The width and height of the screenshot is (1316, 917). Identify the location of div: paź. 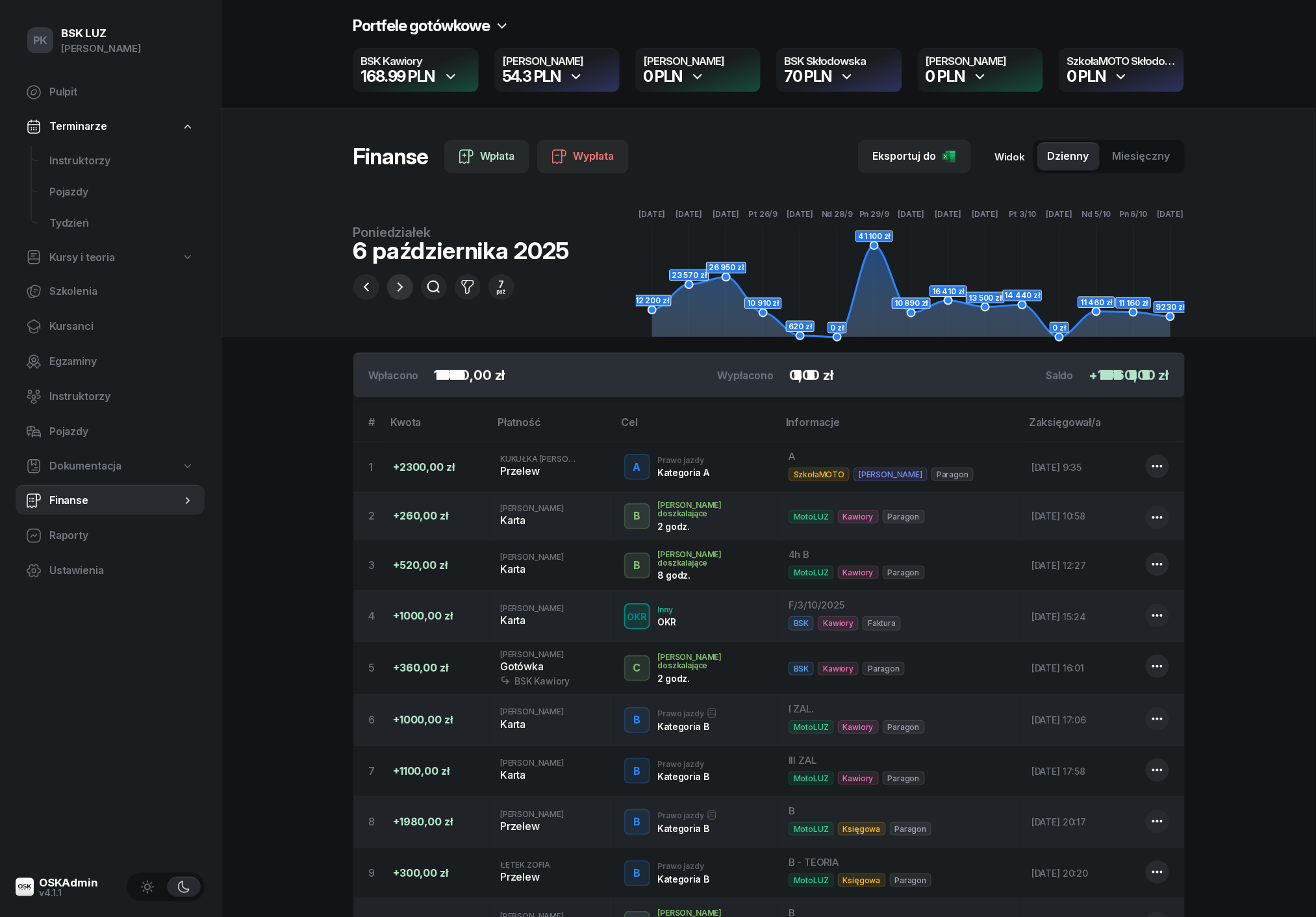
(501, 292).